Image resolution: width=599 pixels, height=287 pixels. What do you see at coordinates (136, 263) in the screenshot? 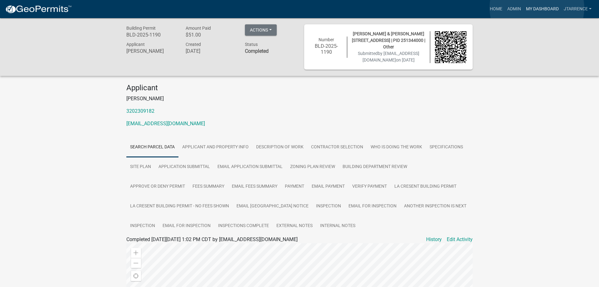
I see `div: Zoom out` at bounding box center [136, 263].